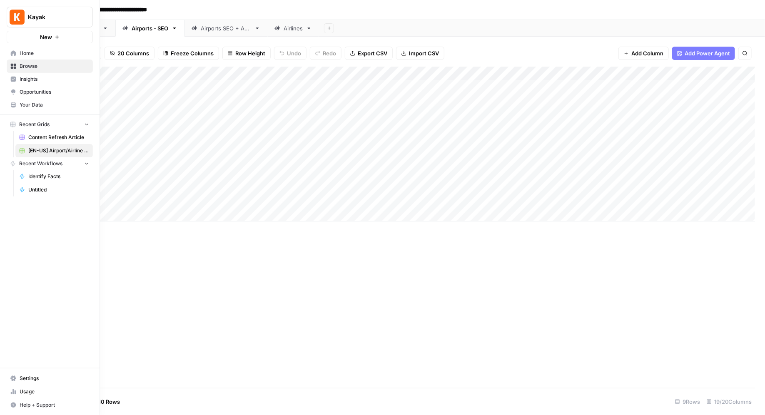  Describe the element at coordinates (54, 392) in the screenshot. I see `span: Usage` at that location.